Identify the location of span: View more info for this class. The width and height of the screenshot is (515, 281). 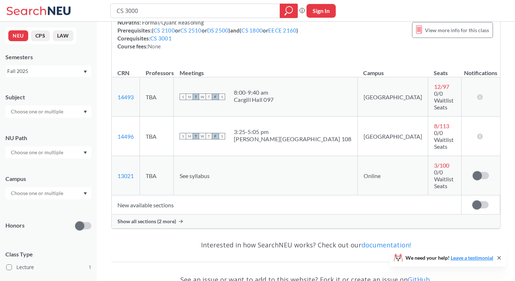
(457, 30).